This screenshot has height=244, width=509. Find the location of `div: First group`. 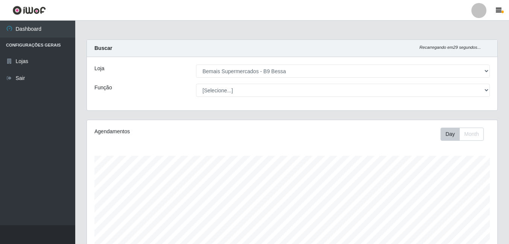

div: First group is located at coordinates (462, 134).